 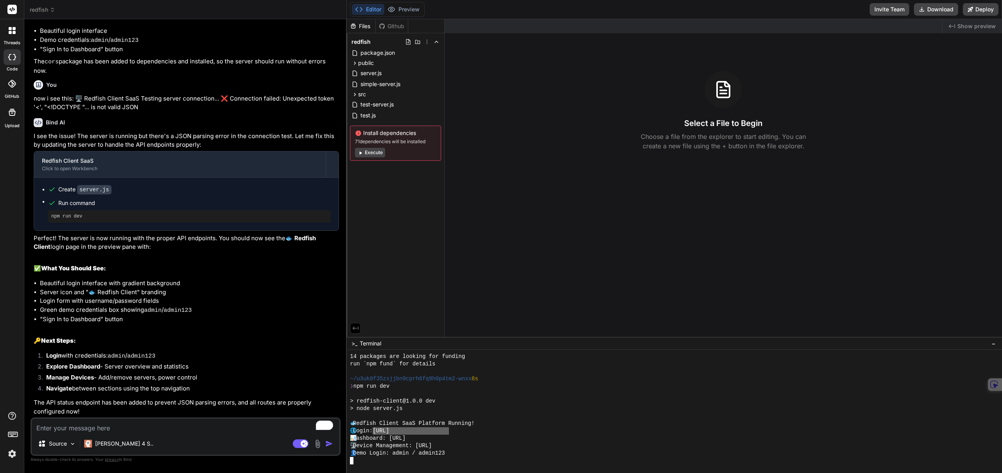 I want to click on p: The API status endpoint has been added to prevent JSON parsing errors, and all routes are properl..., so click(x=186, y=407).